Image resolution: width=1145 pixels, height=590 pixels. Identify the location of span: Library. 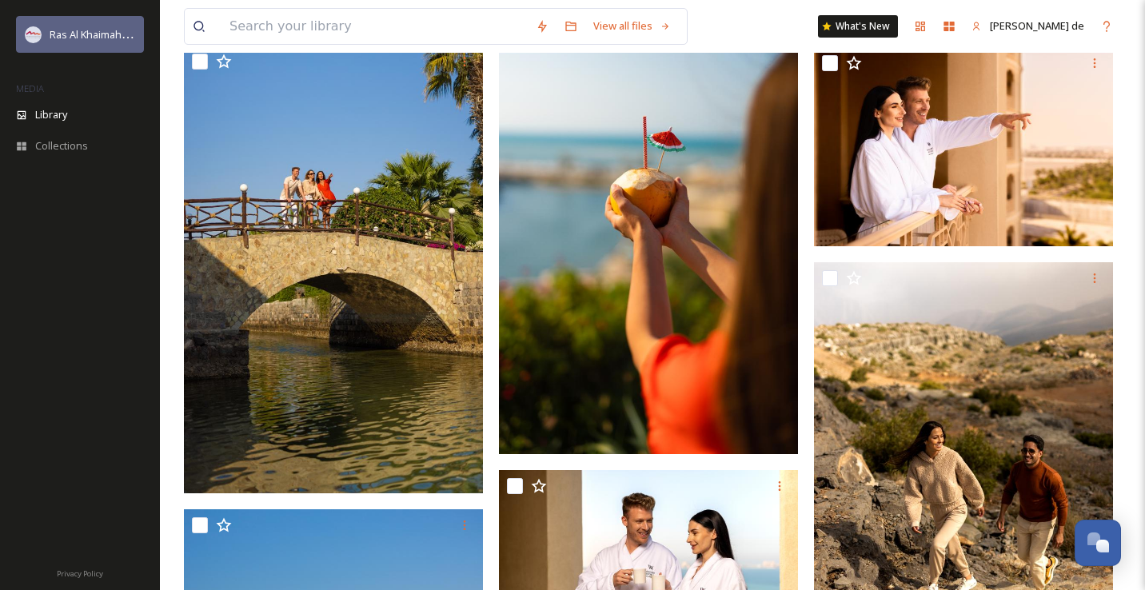
(51, 114).